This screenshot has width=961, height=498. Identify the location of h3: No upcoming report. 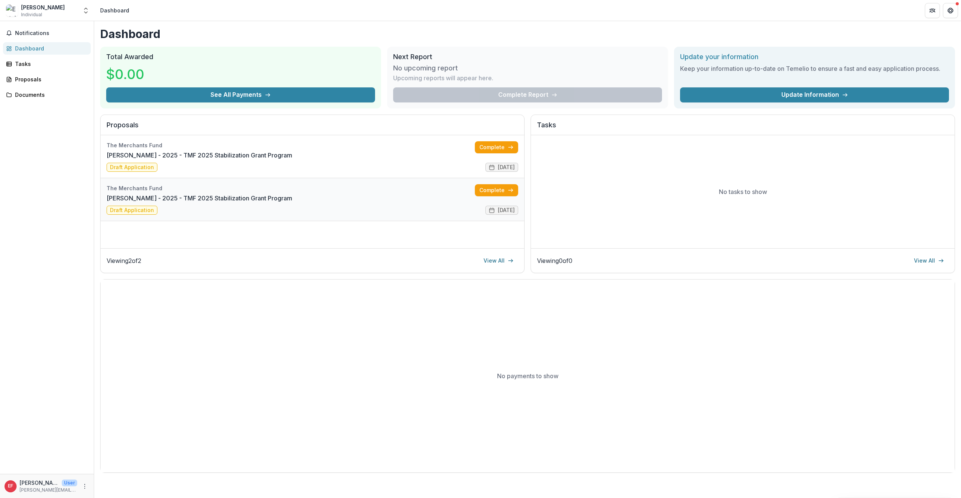
(425, 68).